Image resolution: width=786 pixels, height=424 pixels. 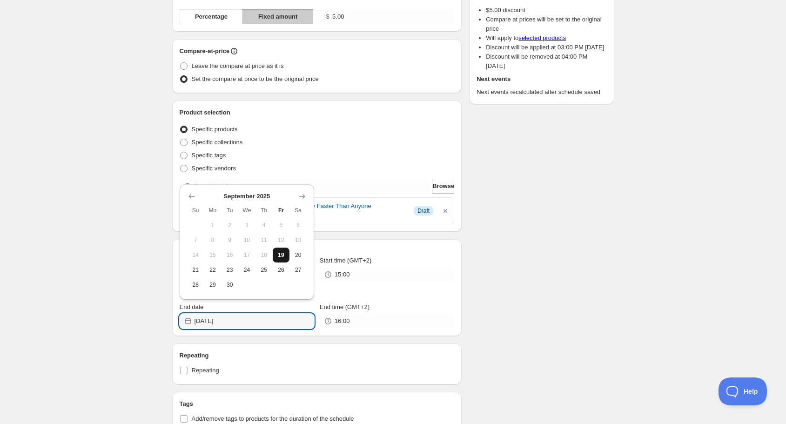 What do you see at coordinates (546, 24) in the screenshot?
I see `li: Compare at prices will be set to the original price` at bounding box center [546, 24].